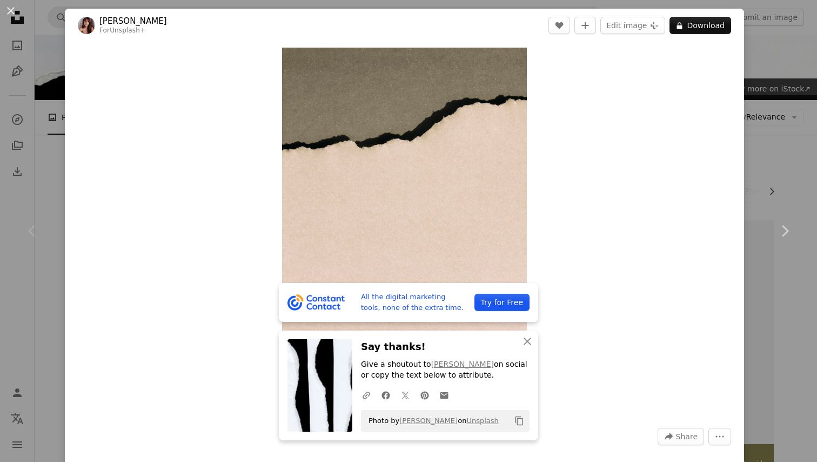  I want to click on button: Download, so click(701, 25).